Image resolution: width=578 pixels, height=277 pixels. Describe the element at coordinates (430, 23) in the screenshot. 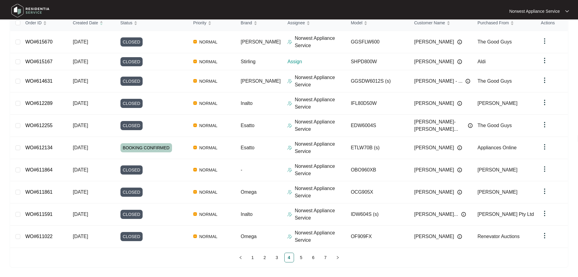

I see `span: Customer Name` at that location.